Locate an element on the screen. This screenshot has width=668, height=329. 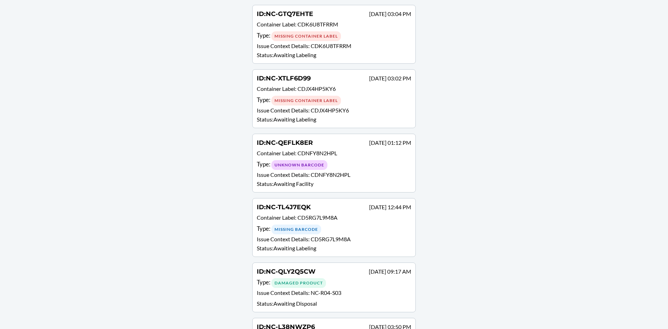
span: NC-R04-S03 is located at coordinates (326, 292).